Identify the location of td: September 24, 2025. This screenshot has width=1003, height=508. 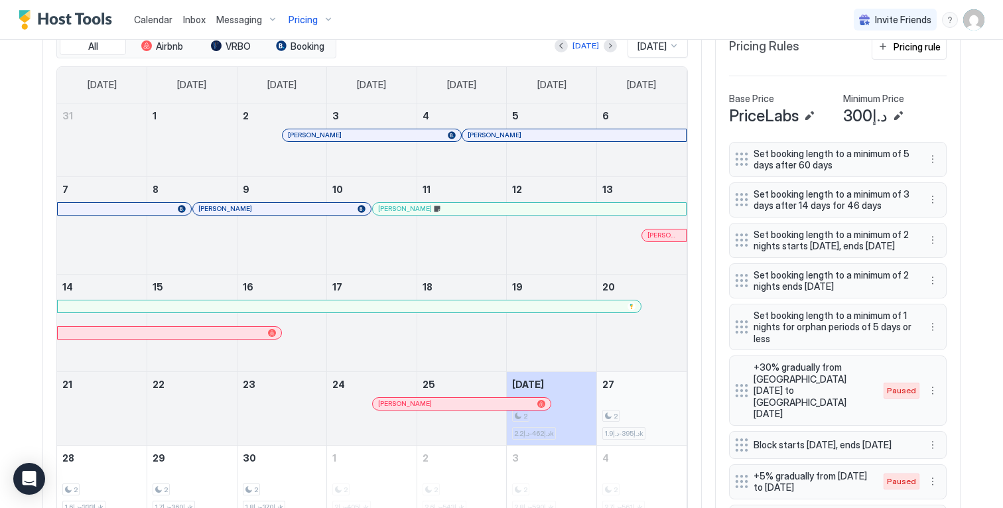
(372, 408).